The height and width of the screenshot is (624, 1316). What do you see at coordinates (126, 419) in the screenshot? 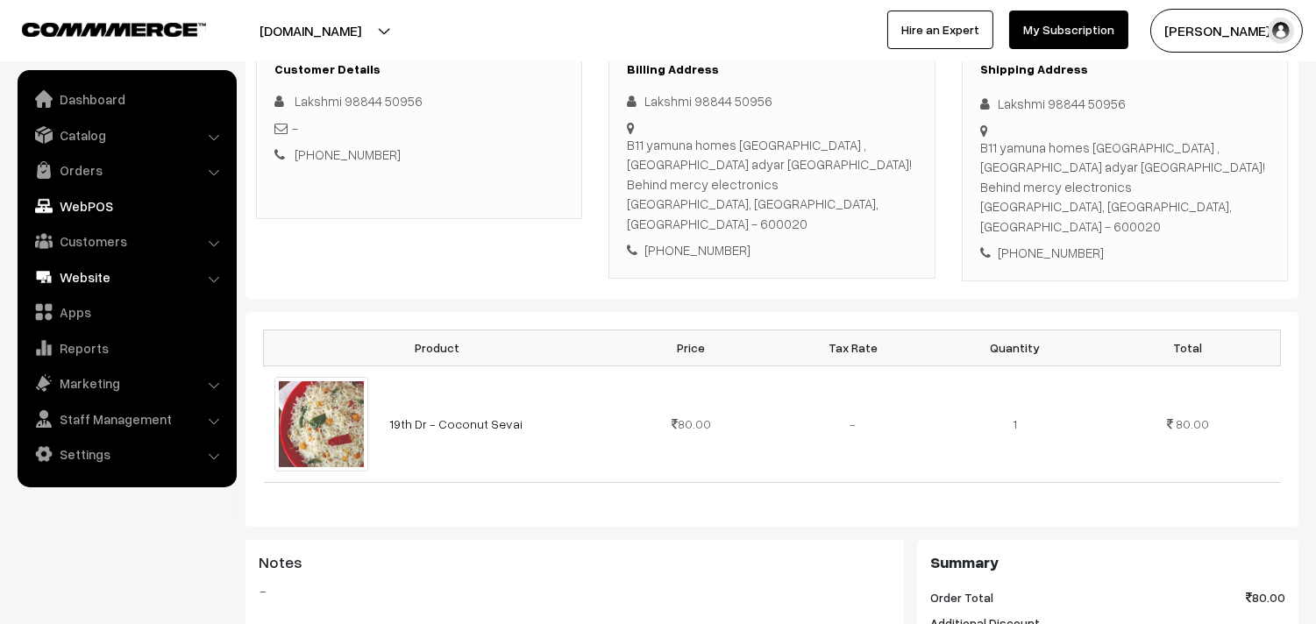
I see `a: Staff Management` at bounding box center [126, 419].